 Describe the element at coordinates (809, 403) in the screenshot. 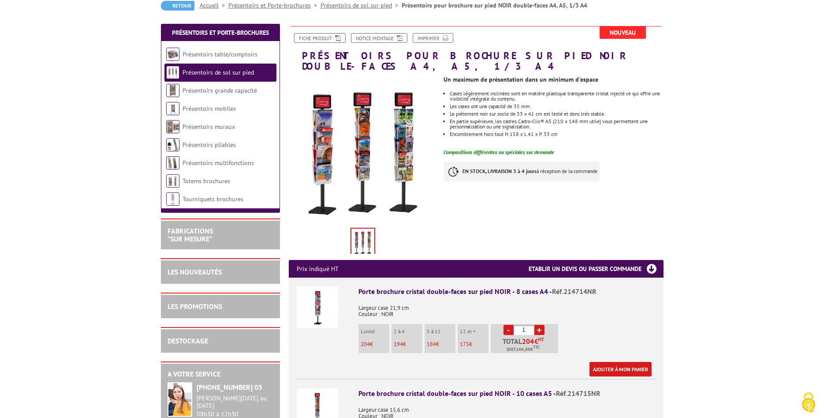

I see `button: Cookies (fenêtre modale)` at that location.